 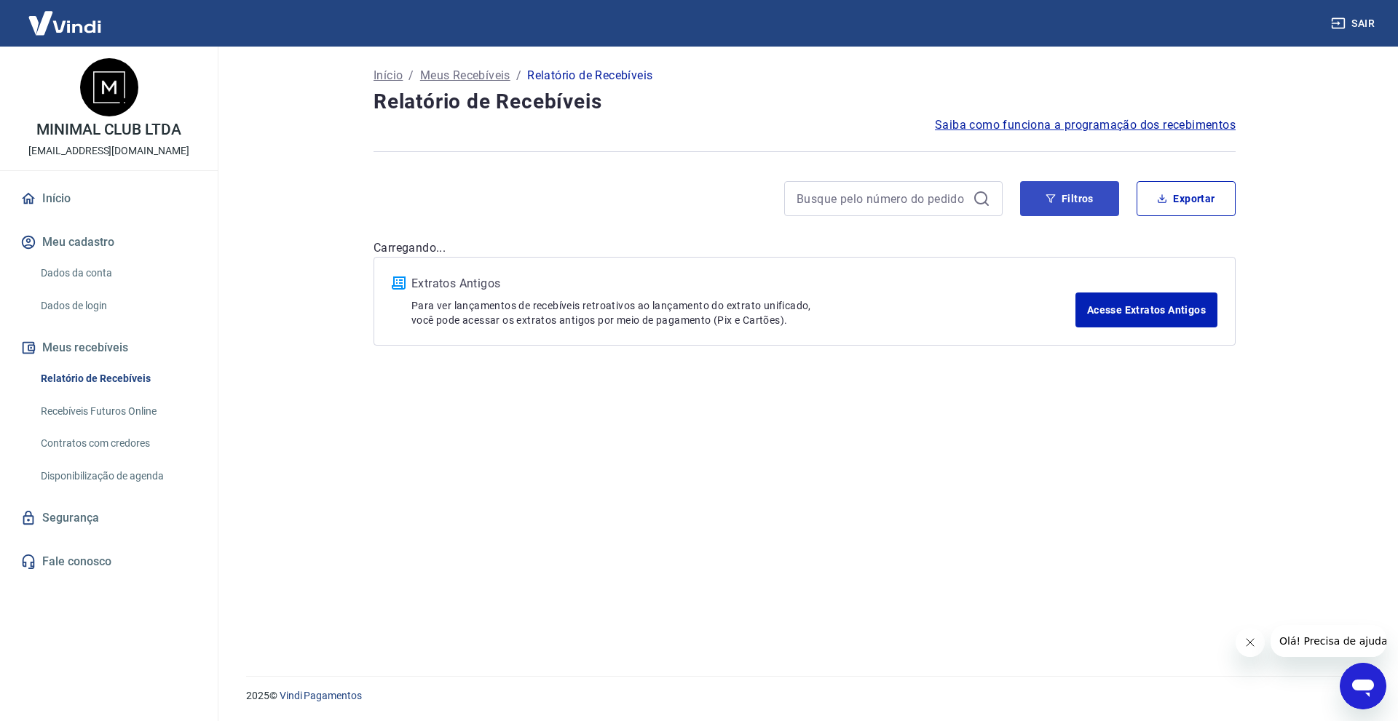 What do you see at coordinates (108, 348) in the screenshot?
I see `button: Meus recebíveis` at bounding box center [108, 348].